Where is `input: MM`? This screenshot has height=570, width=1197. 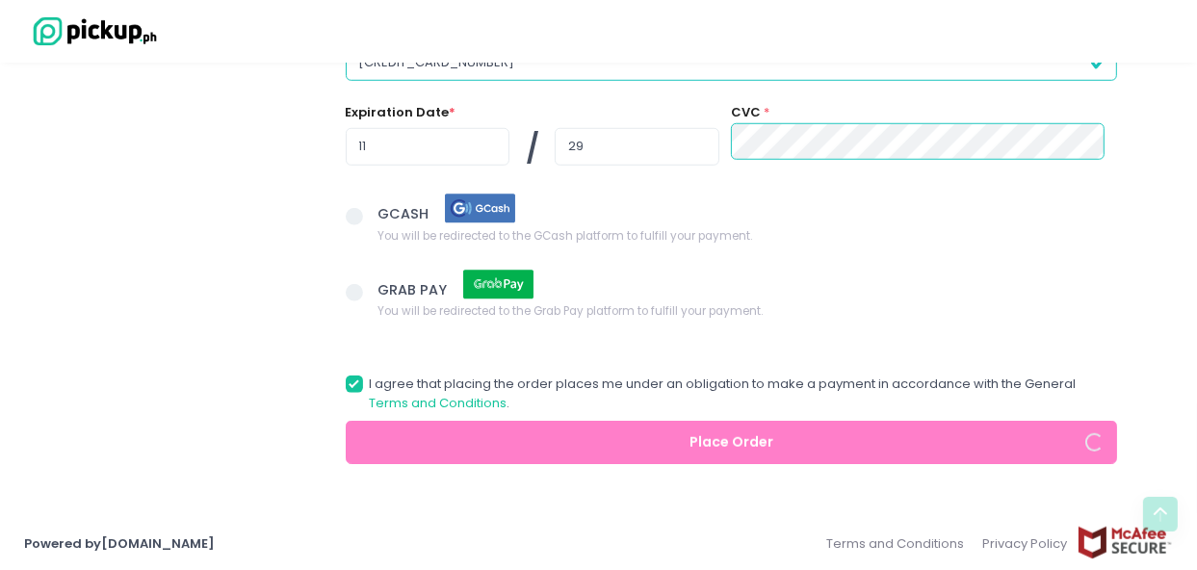
input: MM is located at coordinates (428, 146).